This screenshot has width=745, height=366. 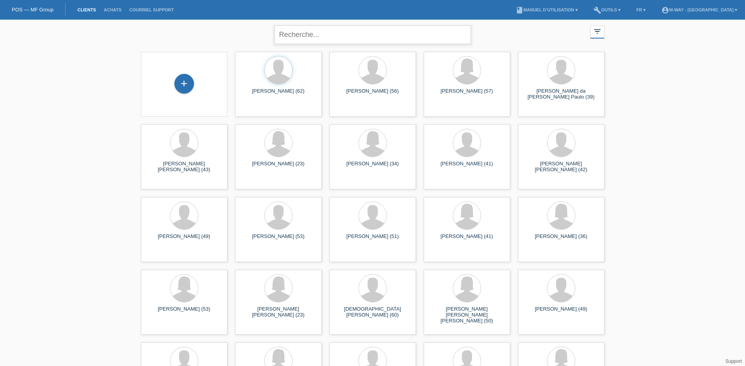 I want to click on input: Recherche..., so click(x=373, y=35).